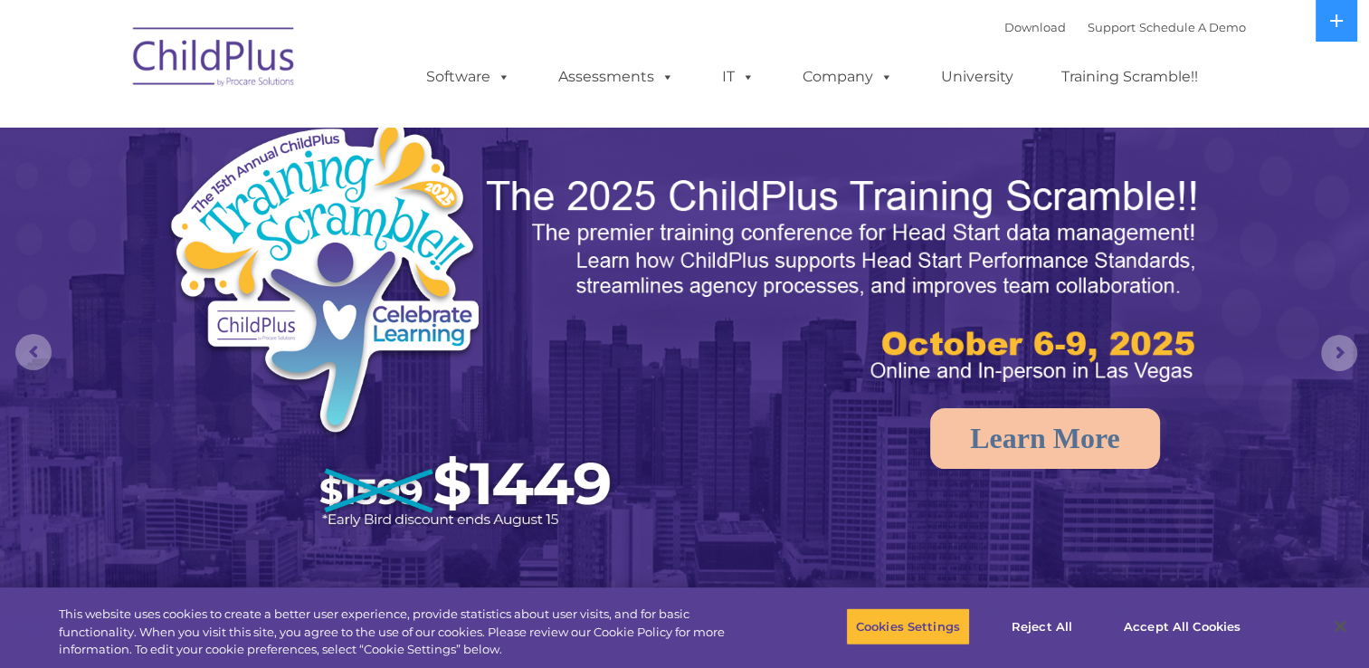  Describe the element at coordinates (616, 77) in the screenshot. I see `a: Assessments` at that location.